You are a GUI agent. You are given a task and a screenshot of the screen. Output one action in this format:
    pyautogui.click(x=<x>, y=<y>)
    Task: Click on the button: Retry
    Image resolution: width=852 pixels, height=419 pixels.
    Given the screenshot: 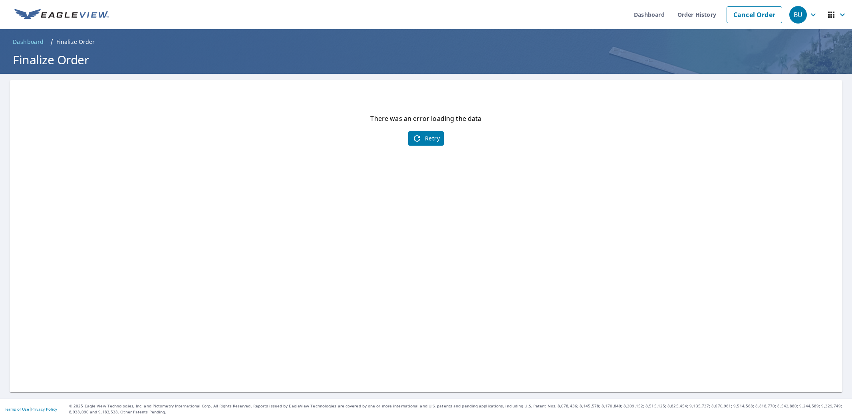 What is the action you would take?
    pyautogui.click(x=426, y=139)
    